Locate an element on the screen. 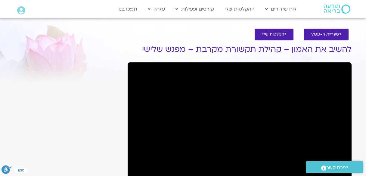 This screenshot has height=176, width=366. a: עזרה is located at coordinates (156, 9).